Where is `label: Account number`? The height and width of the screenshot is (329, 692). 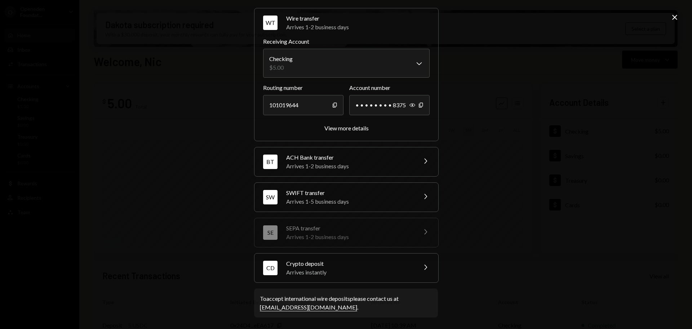 label: Account number is located at coordinates (390, 88).